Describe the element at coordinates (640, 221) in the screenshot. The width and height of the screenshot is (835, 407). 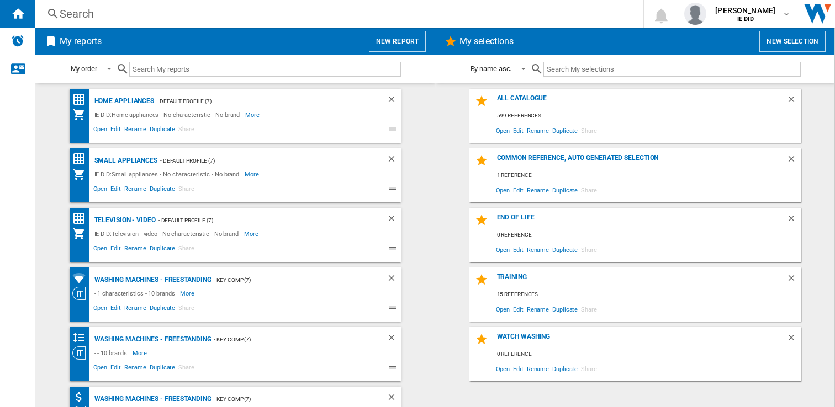
I see `div: end of life` at that location.